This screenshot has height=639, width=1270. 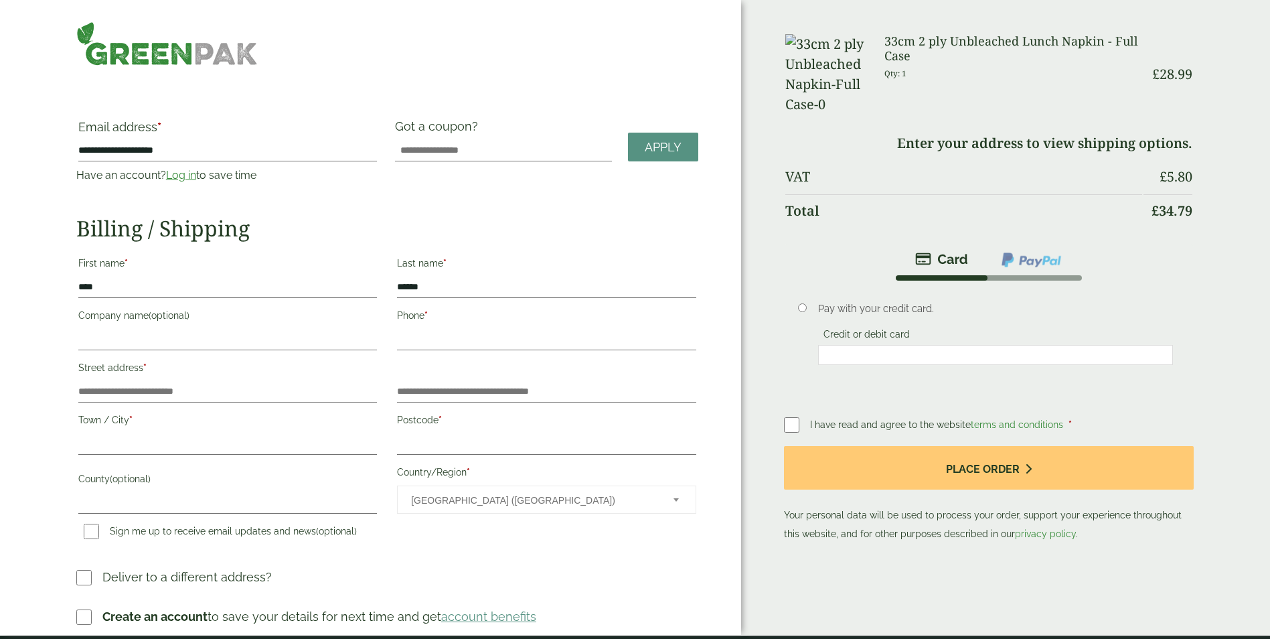 I want to click on bdi: 28.99, so click(x=1173, y=74).